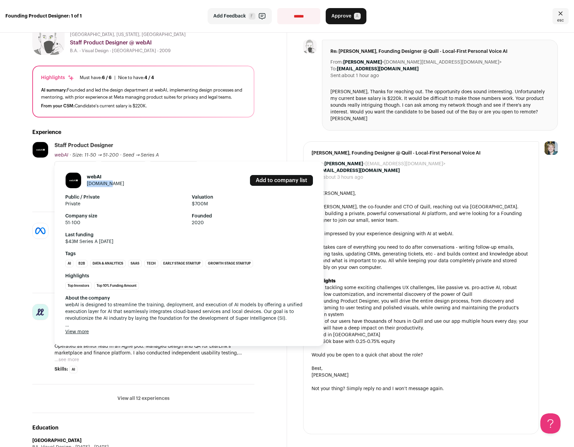 This screenshot has width=574, height=447. Describe the element at coordinates (341, 16) in the screenshot. I see `span: Approve` at that location.